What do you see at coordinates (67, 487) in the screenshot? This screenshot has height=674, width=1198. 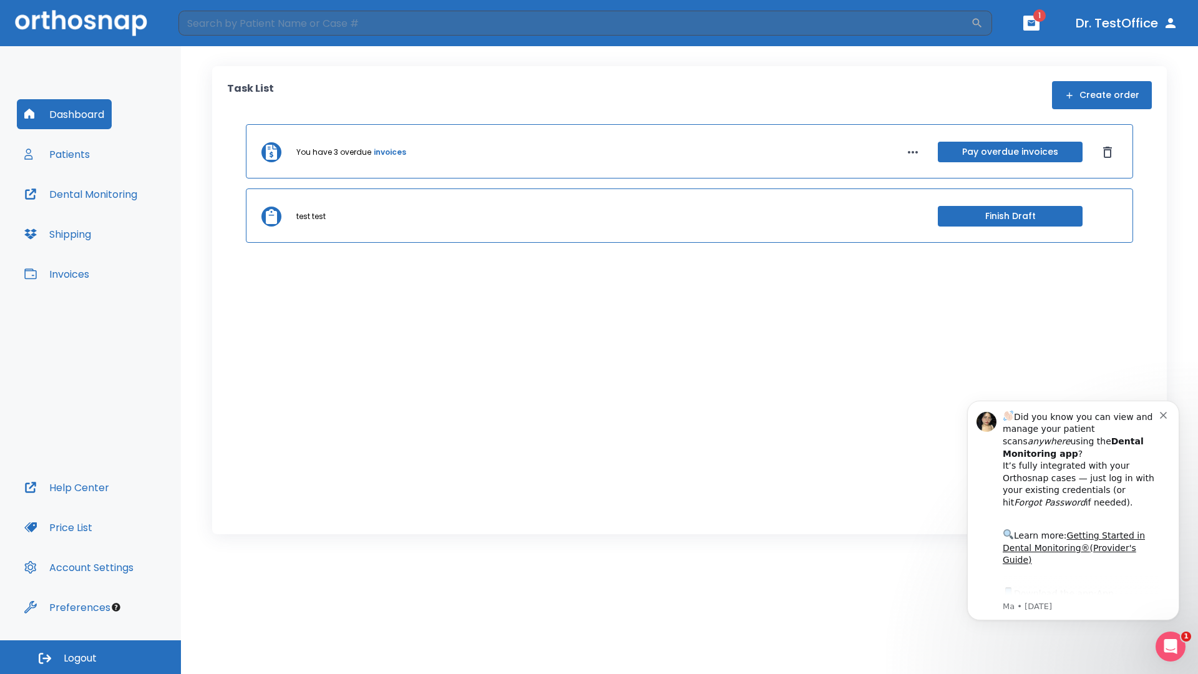 I see `button: Help Center` at bounding box center [67, 487].